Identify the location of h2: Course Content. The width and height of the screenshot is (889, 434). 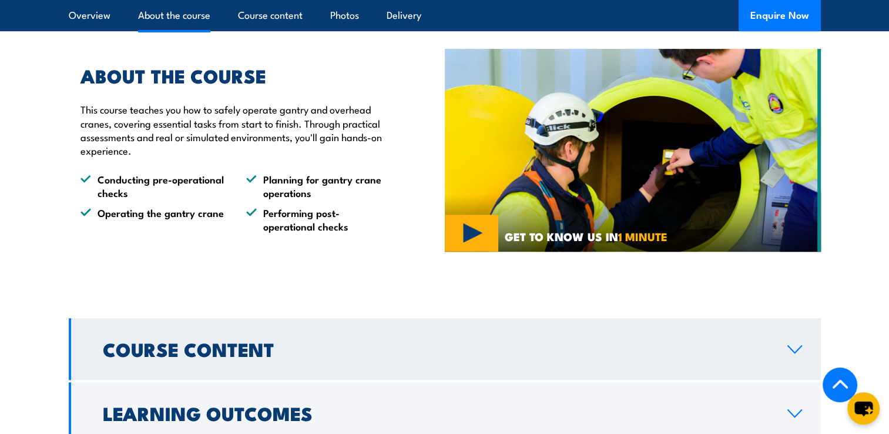
(435, 348).